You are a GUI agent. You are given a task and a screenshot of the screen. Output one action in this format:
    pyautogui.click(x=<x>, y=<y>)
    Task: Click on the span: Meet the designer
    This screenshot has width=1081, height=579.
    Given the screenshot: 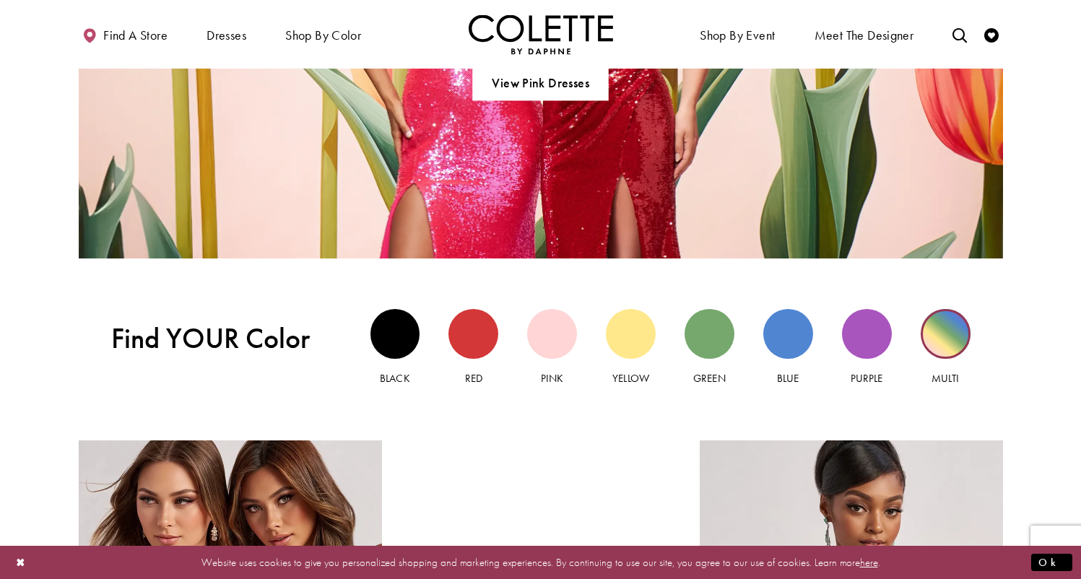 What is the action you would take?
    pyautogui.click(x=864, y=35)
    